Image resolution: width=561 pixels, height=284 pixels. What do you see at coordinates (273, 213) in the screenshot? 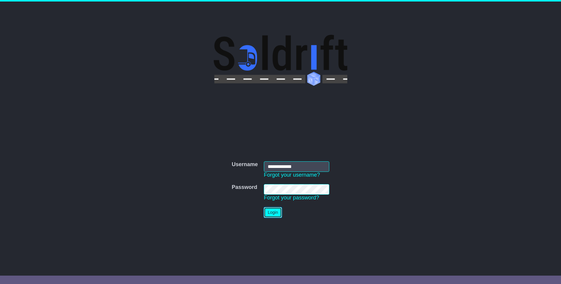
I see `button: Login` at bounding box center [273, 213].